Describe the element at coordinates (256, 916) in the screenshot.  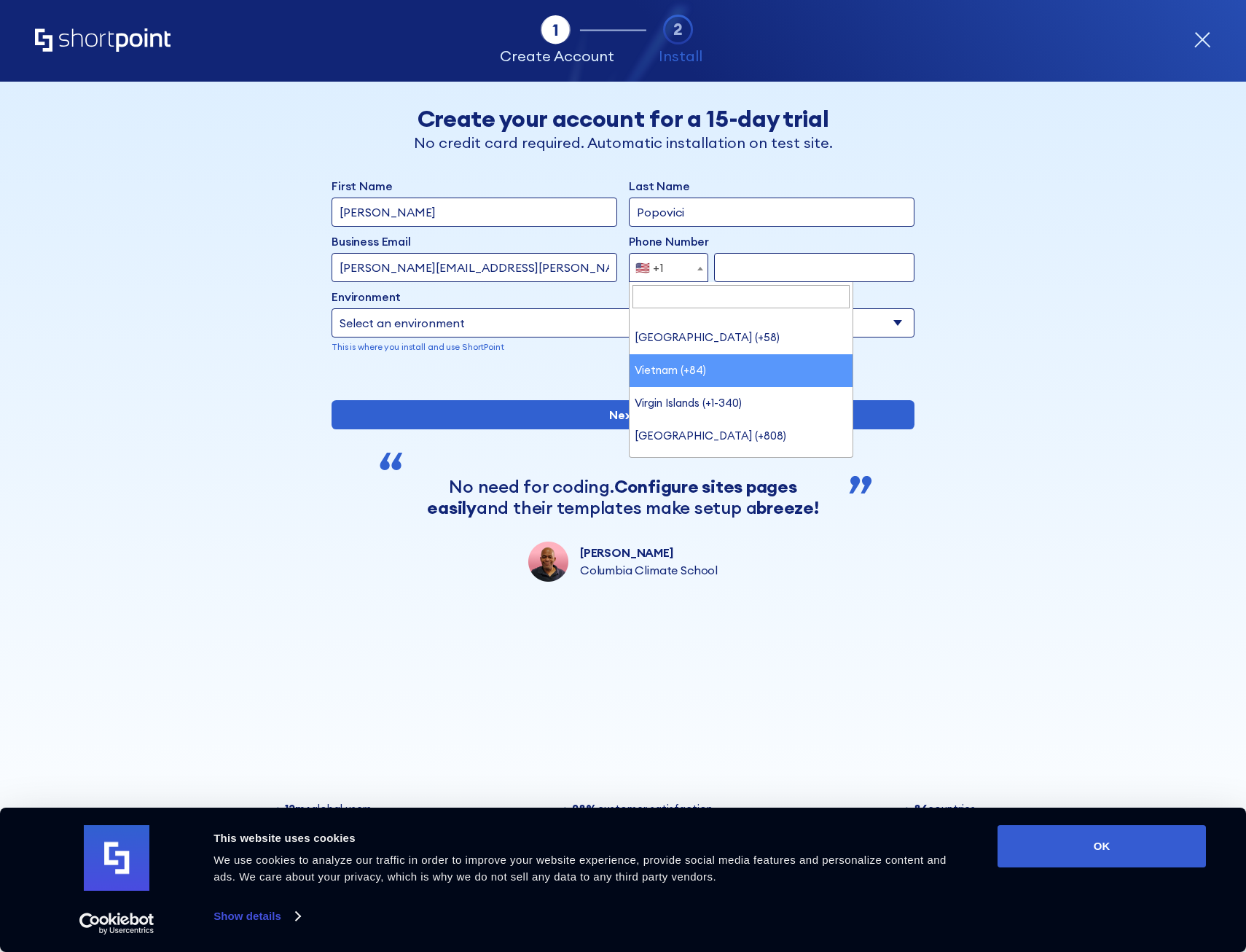
I see `a: Show details` at that location.